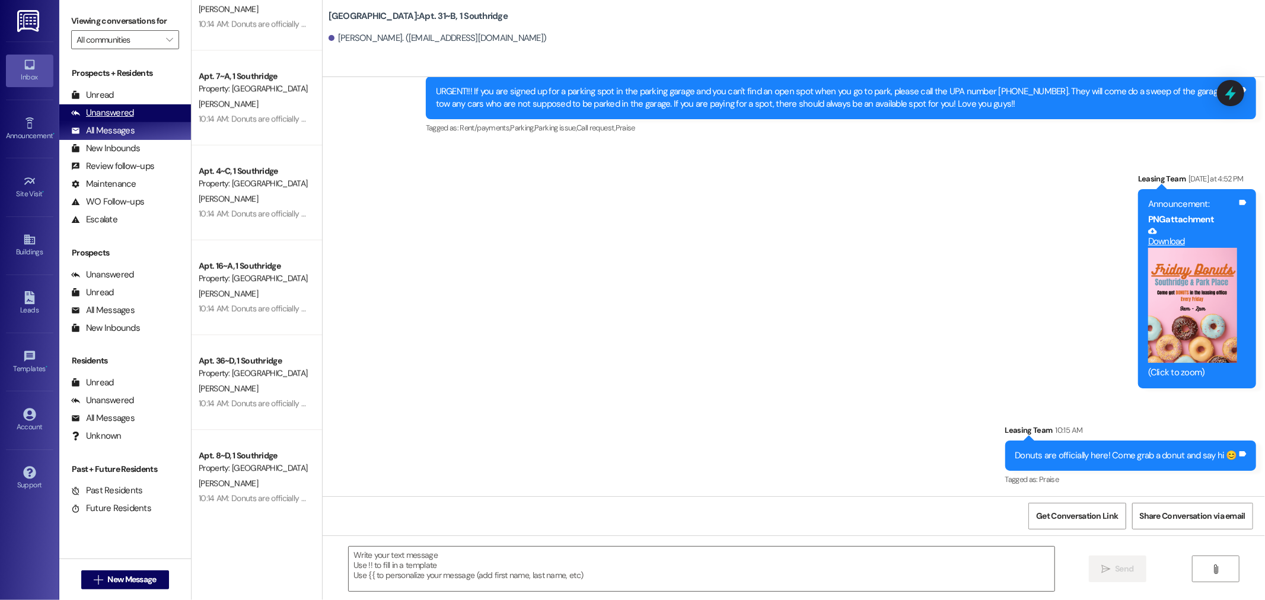 The width and height of the screenshot is (1265, 600). What do you see at coordinates (107, 491) in the screenshot?
I see `div: Past Residents` at bounding box center [107, 491].